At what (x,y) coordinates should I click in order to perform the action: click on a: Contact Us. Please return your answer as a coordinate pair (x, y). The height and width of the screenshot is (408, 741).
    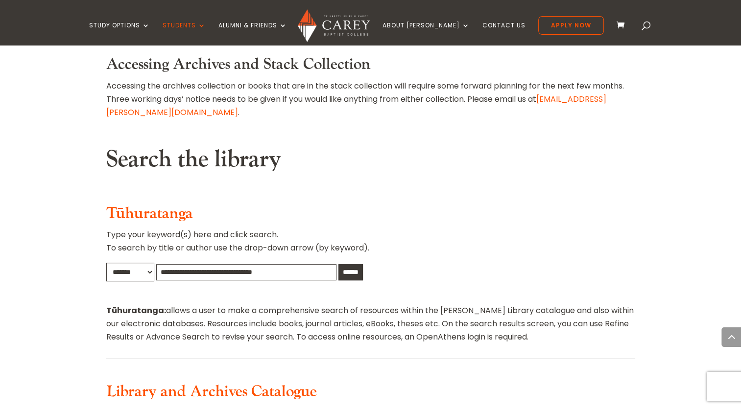
    Looking at the image, I should click on (504, 33).